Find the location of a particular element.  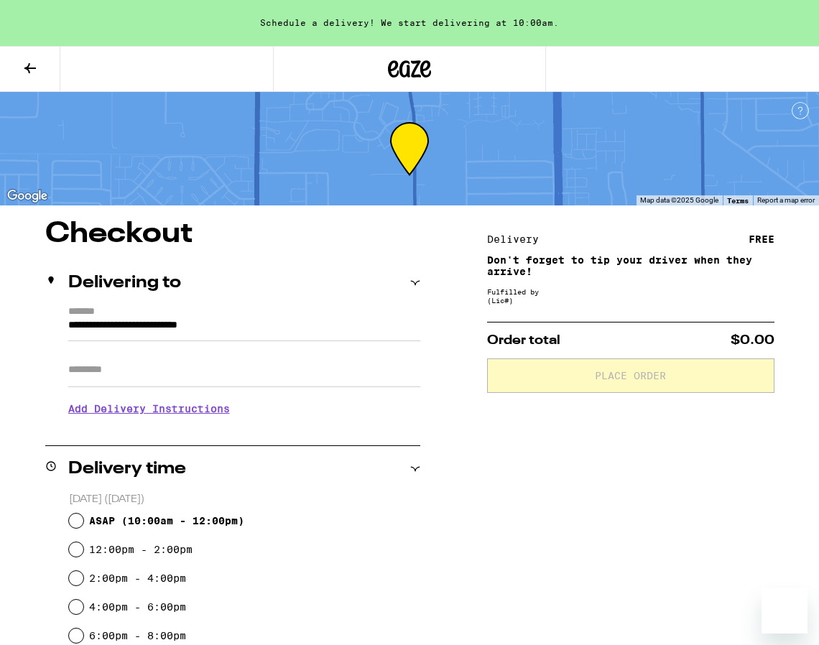

label: 2:00pm - 4:00pm is located at coordinates (137, 578).